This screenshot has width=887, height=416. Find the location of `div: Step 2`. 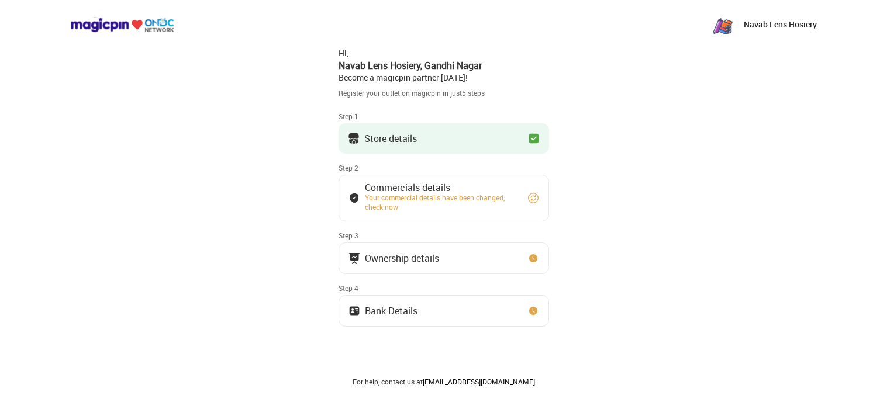

div: Step 2 is located at coordinates (444, 168).